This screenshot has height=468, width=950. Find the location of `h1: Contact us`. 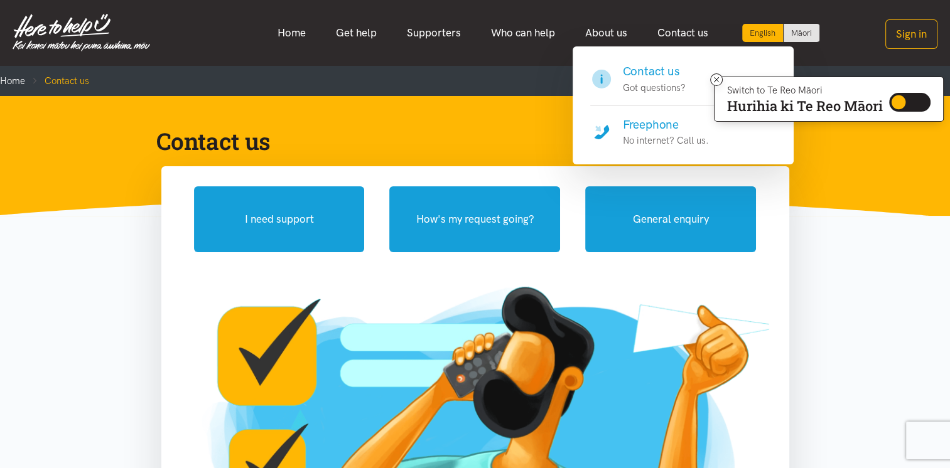

h1: Contact us is located at coordinates (465, 141).